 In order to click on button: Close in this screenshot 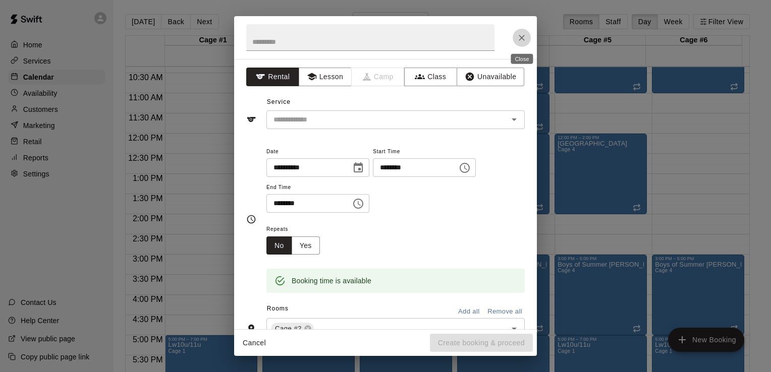, I will do `click(522, 38)`.